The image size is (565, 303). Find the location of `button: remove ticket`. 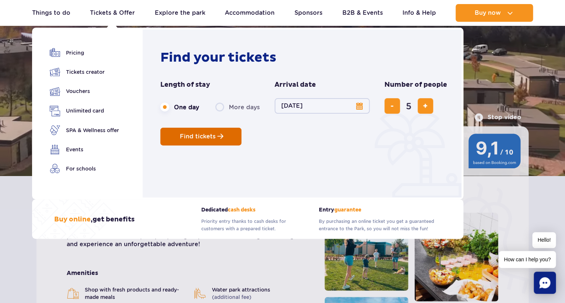

button: remove ticket is located at coordinates (392, 106).